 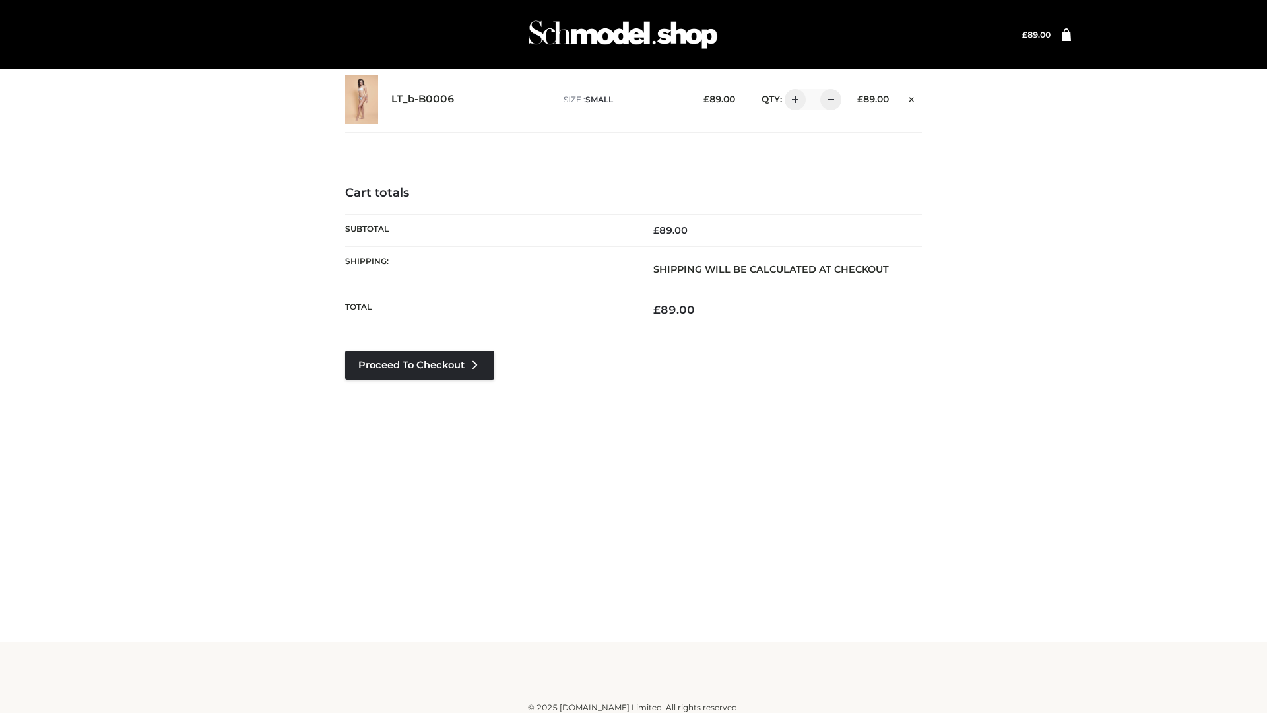 What do you see at coordinates (623, 34) in the screenshot?
I see `a: Schmodel Admin 964` at bounding box center [623, 34].